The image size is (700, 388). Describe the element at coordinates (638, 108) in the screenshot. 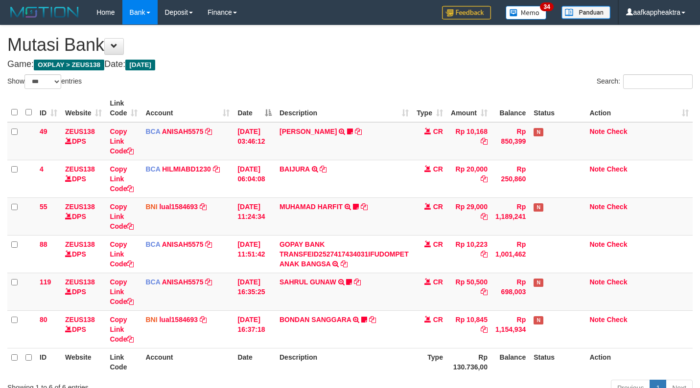

I see `th: Action: activate to sort column ascending` at that location.